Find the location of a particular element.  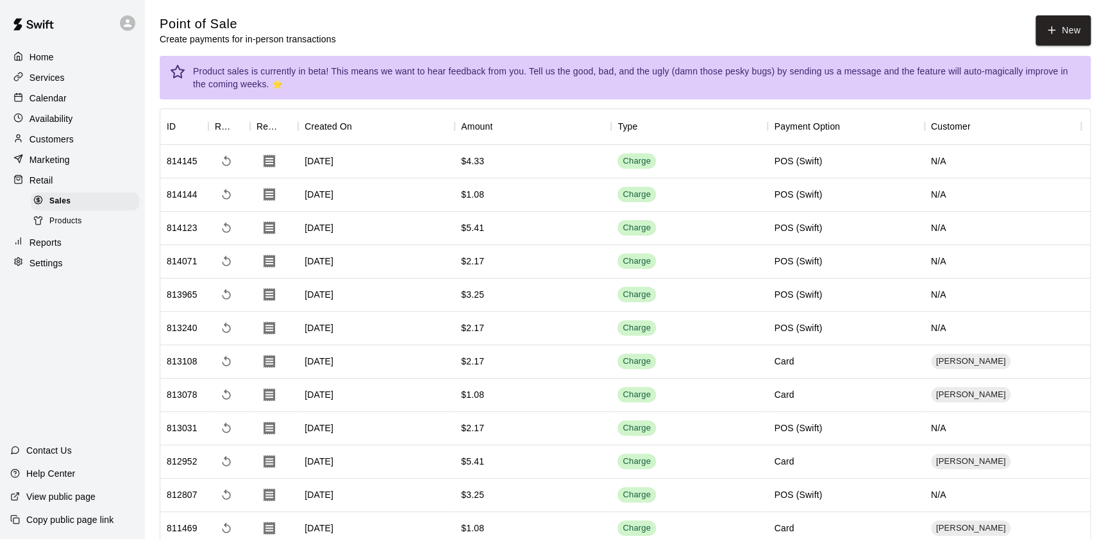

div: Marketing is located at coordinates (72, 160).